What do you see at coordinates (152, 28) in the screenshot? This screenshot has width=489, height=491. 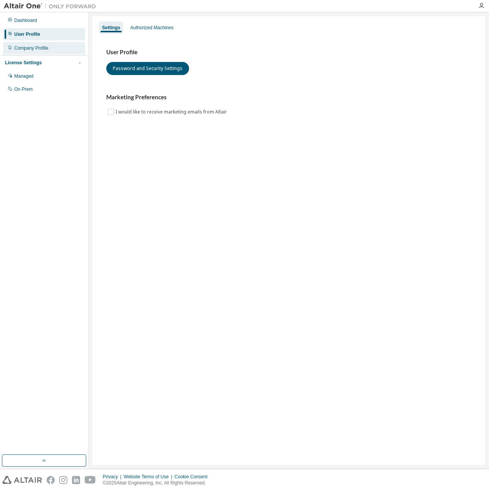 I see `div: Authorized Machines` at bounding box center [152, 28].